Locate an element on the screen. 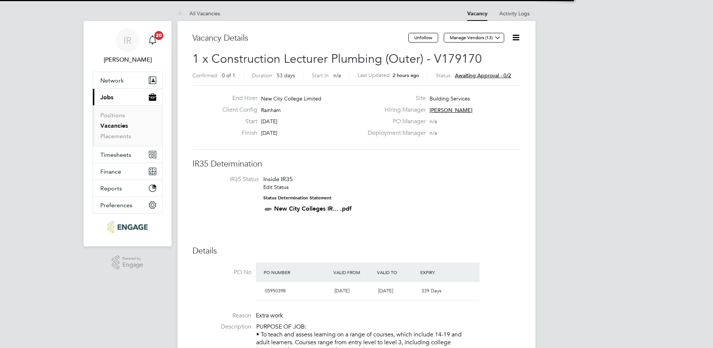 This screenshot has height=348, width=713. span: Engage is located at coordinates (133, 264).